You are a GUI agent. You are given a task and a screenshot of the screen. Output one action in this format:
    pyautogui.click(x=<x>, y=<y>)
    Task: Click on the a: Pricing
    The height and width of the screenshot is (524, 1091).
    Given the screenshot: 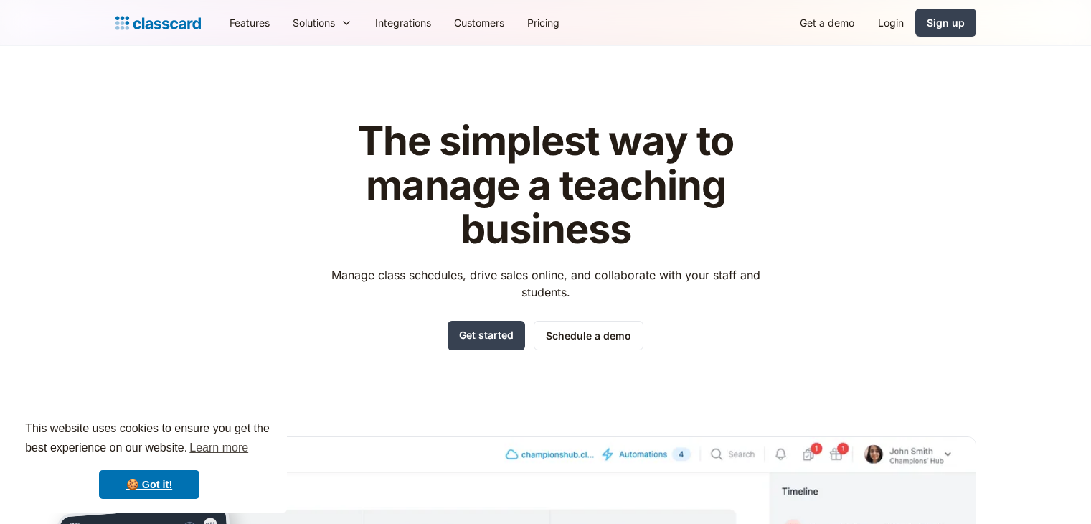 What is the action you would take?
    pyautogui.click(x=543, y=22)
    